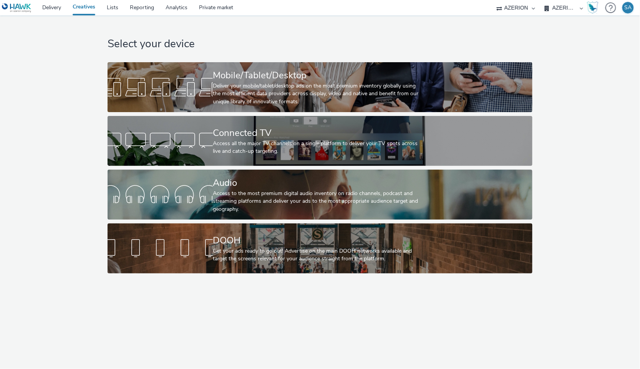 The image size is (640, 369). What do you see at coordinates (320, 87) in the screenshot?
I see `a: Mobile/Tablet/DesktopDeliver your mobile/tablet/desktop ads on the most premium inventory globall...` at bounding box center [320, 87].